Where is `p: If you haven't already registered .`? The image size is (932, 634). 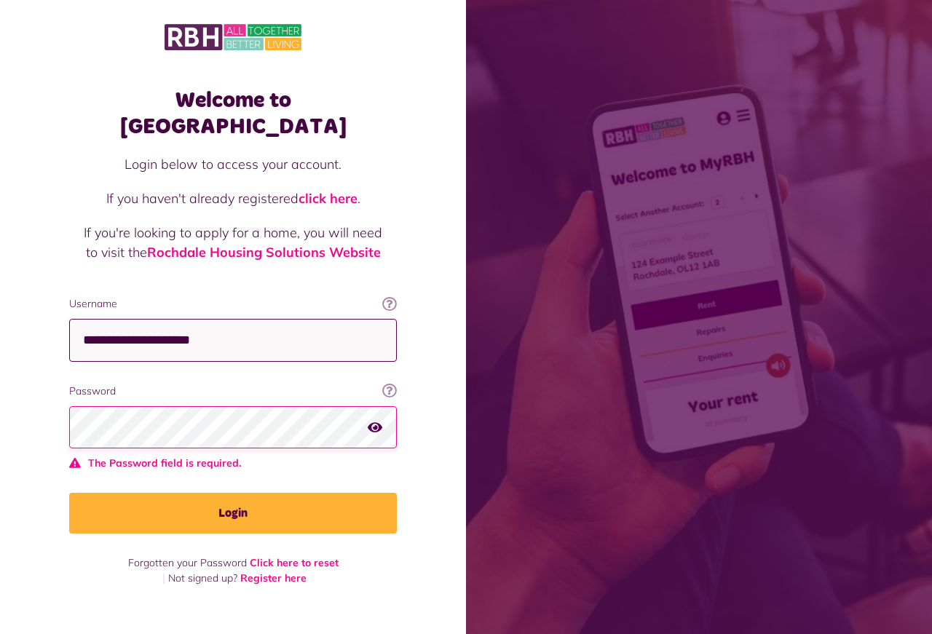 p: If you haven't already registered . is located at coordinates (233, 198).